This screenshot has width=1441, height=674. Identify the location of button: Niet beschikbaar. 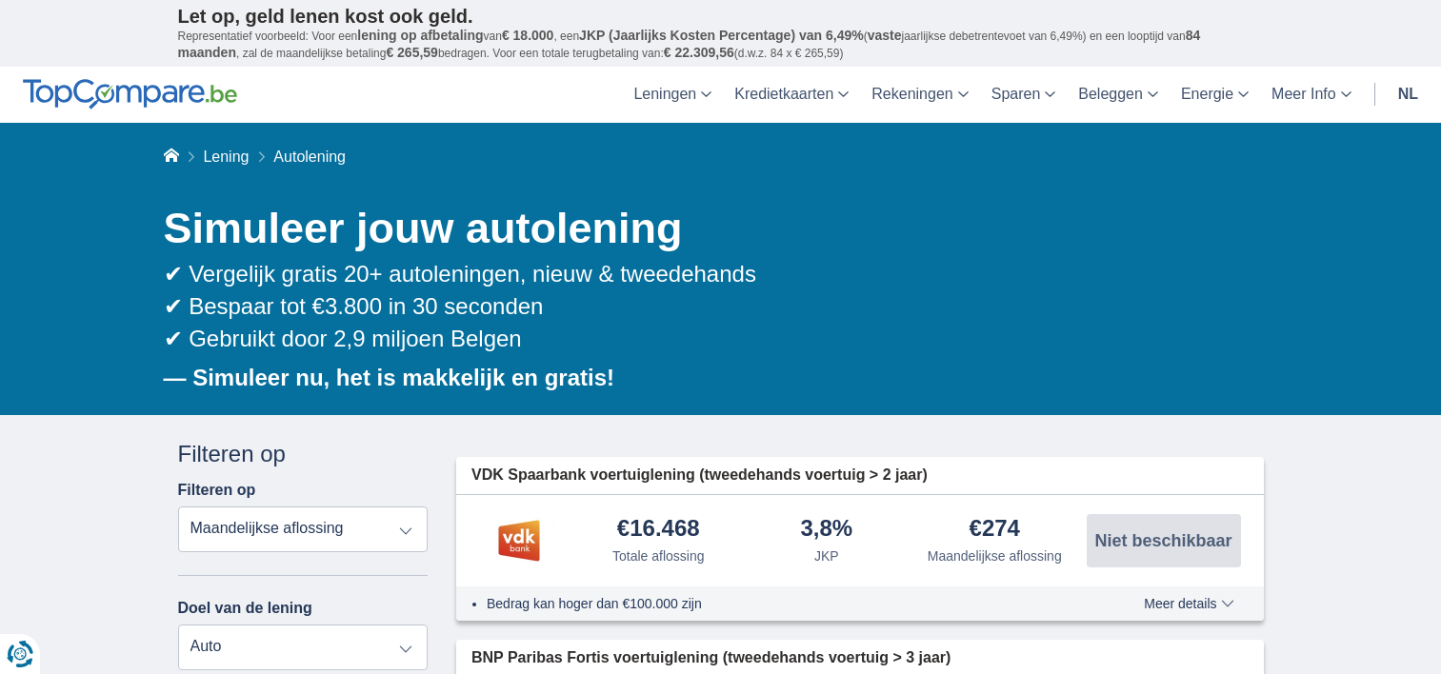
(1164, 541).